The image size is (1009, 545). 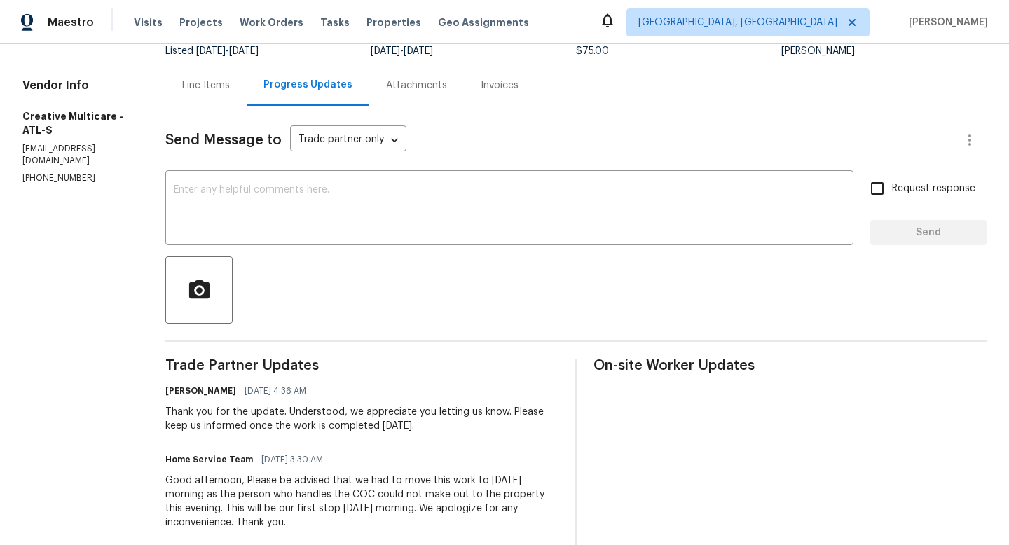 I want to click on span: Maestro, so click(x=71, y=22).